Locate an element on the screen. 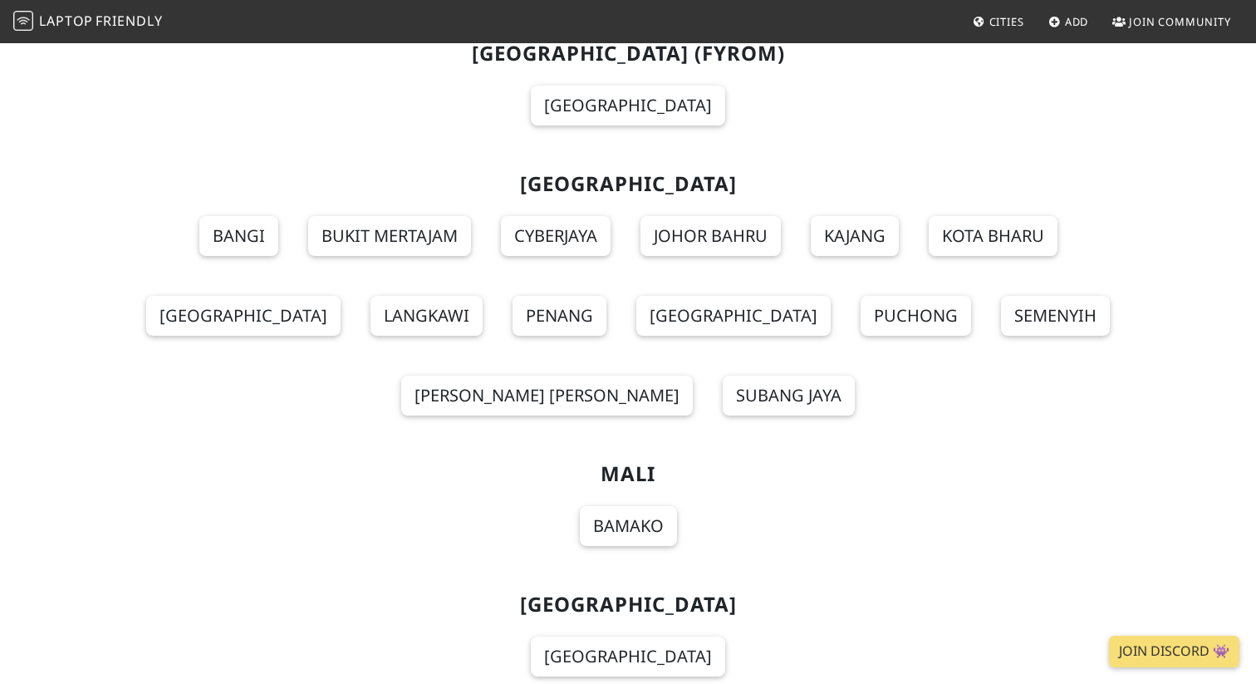  img: LaptopFriendly is located at coordinates (23, 21).